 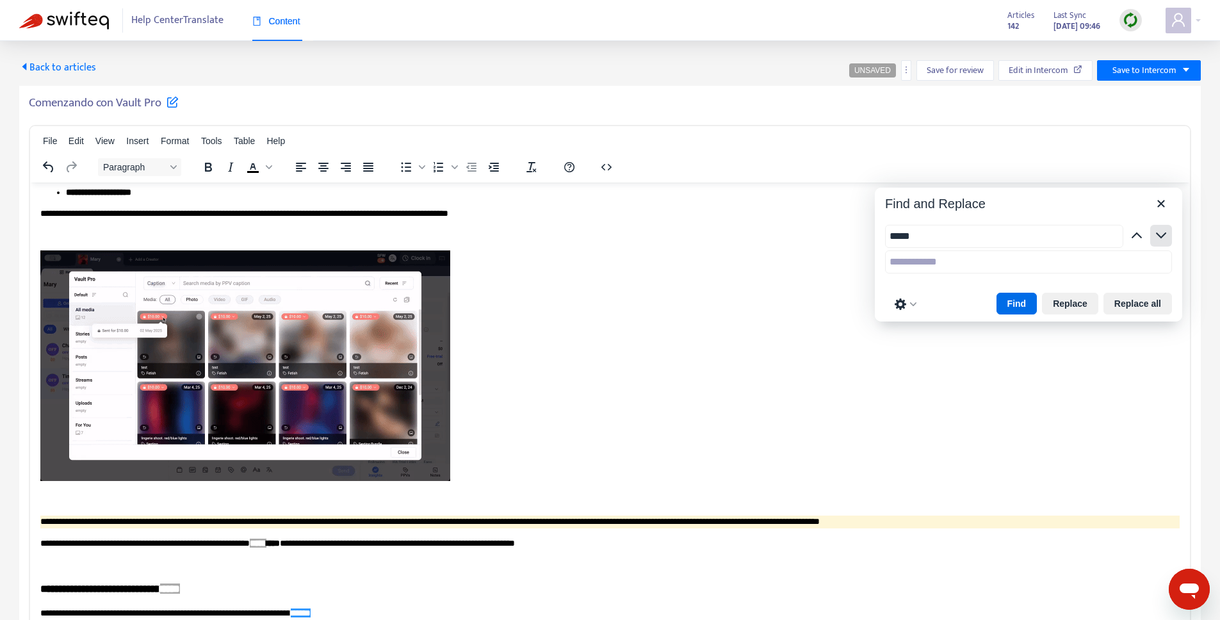 What do you see at coordinates (244, 141) in the screenshot?
I see `span: Table` at bounding box center [244, 141].